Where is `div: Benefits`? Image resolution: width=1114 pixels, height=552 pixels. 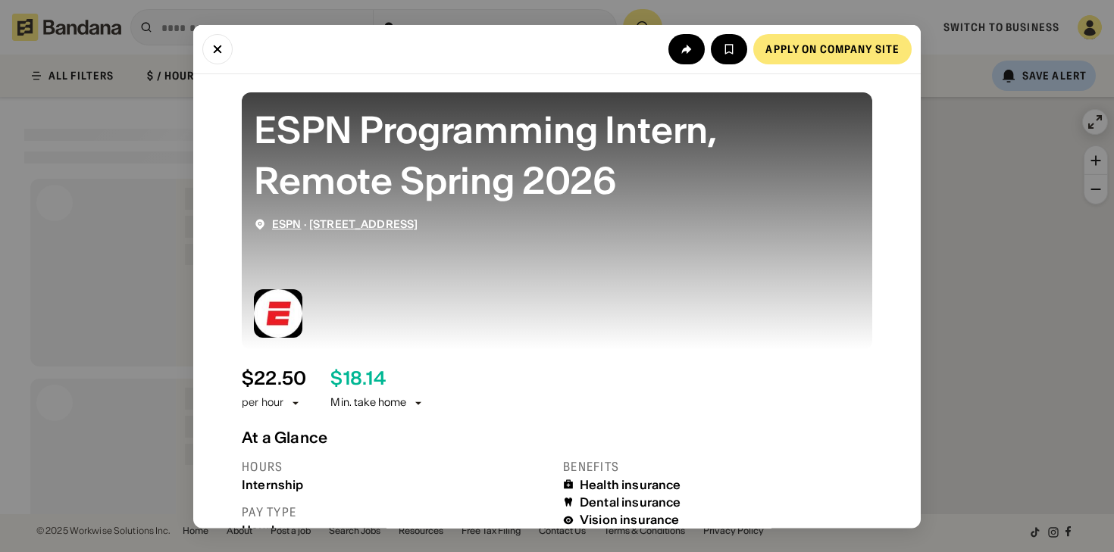 div: Benefits is located at coordinates (717, 466).